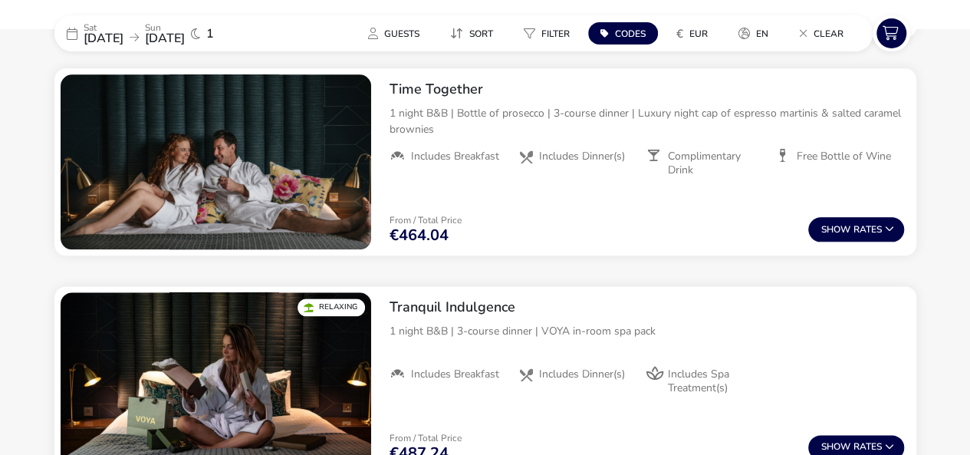 This screenshot has width=970, height=455. What do you see at coordinates (550, 33) in the screenshot?
I see `naf-pibe-menu-bar-item: Filter` at bounding box center [550, 33].